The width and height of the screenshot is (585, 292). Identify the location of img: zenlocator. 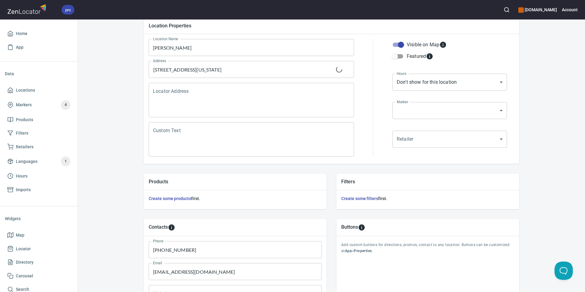
(28, 9).